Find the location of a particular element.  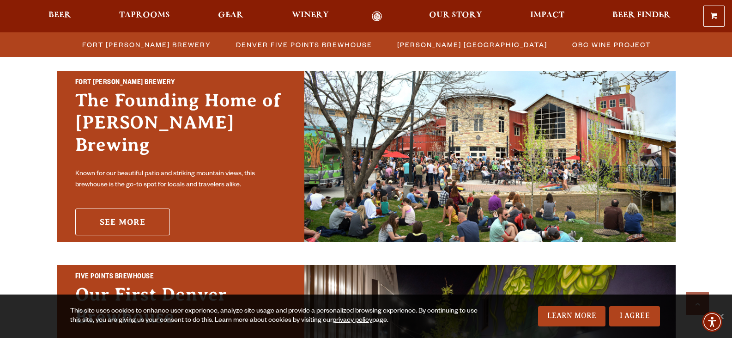

span: Gear is located at coordinates (230, 15).